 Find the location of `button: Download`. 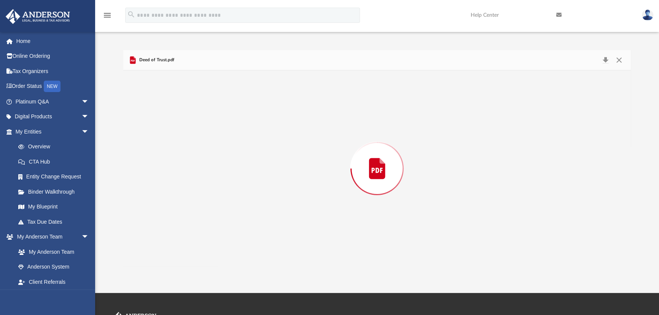

button: Download is located at coordinates (606, 60).